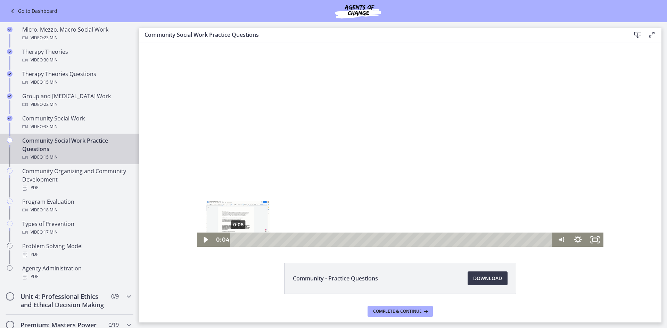 Image resolution: width=667 pixels, height=328 pixels. Describe the element at coordinates (76, 228) in the screenshot. I see `div: Types of Prevention` at that location.